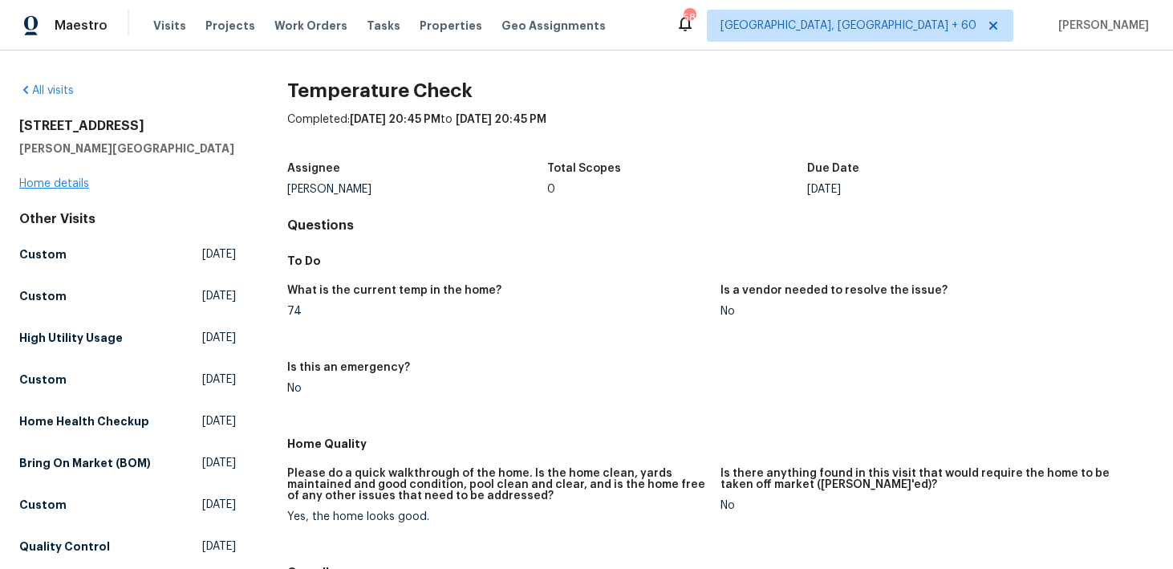 The height and width of the screenshot is (569, 1173). What do you see at coordinates (54, 184) in the screenshot?
I see `a: Home details` at bounding box center [54, 184].